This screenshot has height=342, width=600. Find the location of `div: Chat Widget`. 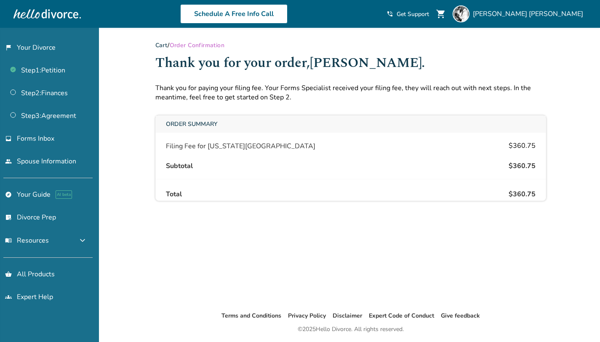

div: Chat Widget is located at coordinates (579, 322).